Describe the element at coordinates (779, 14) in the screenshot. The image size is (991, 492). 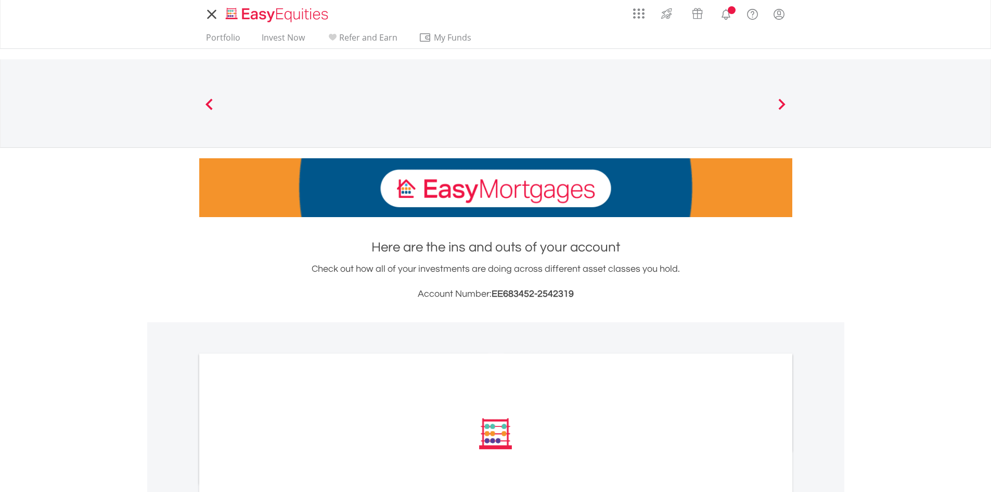
I see `a: My Profile` at that location.